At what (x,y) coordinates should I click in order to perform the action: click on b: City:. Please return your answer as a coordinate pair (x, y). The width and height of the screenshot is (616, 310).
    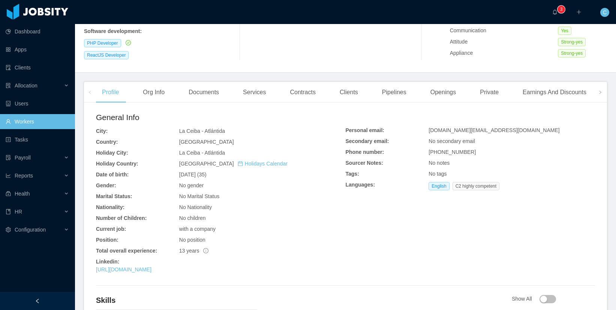
    Looking at the image, I should click on (102, 131).